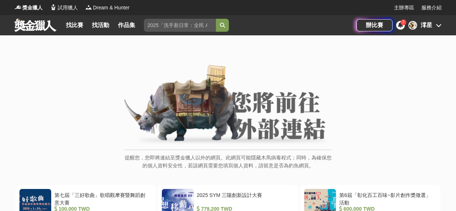 Image resolution: width=456 pixels, height=211 pixels. I want to click on div: 辦比賽, so click(374, 25).